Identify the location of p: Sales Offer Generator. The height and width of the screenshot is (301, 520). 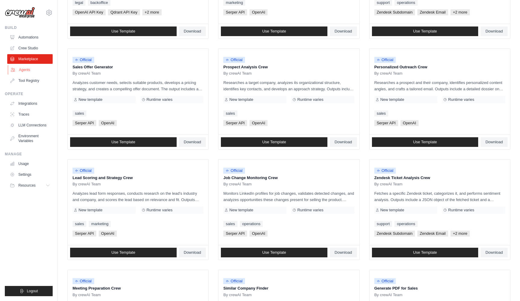
(138, 67).